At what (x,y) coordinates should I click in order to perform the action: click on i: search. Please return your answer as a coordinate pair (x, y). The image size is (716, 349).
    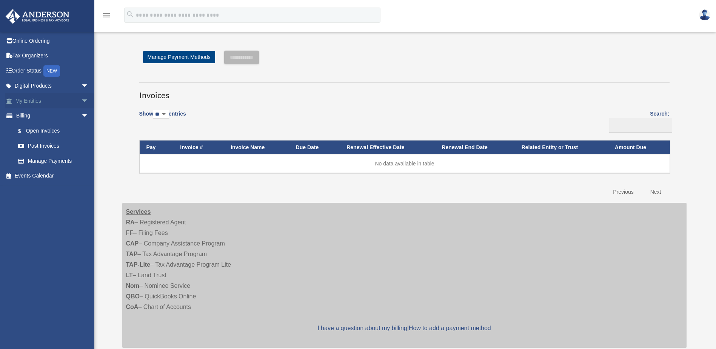
    Looking at the image, I should click on (130, 14).